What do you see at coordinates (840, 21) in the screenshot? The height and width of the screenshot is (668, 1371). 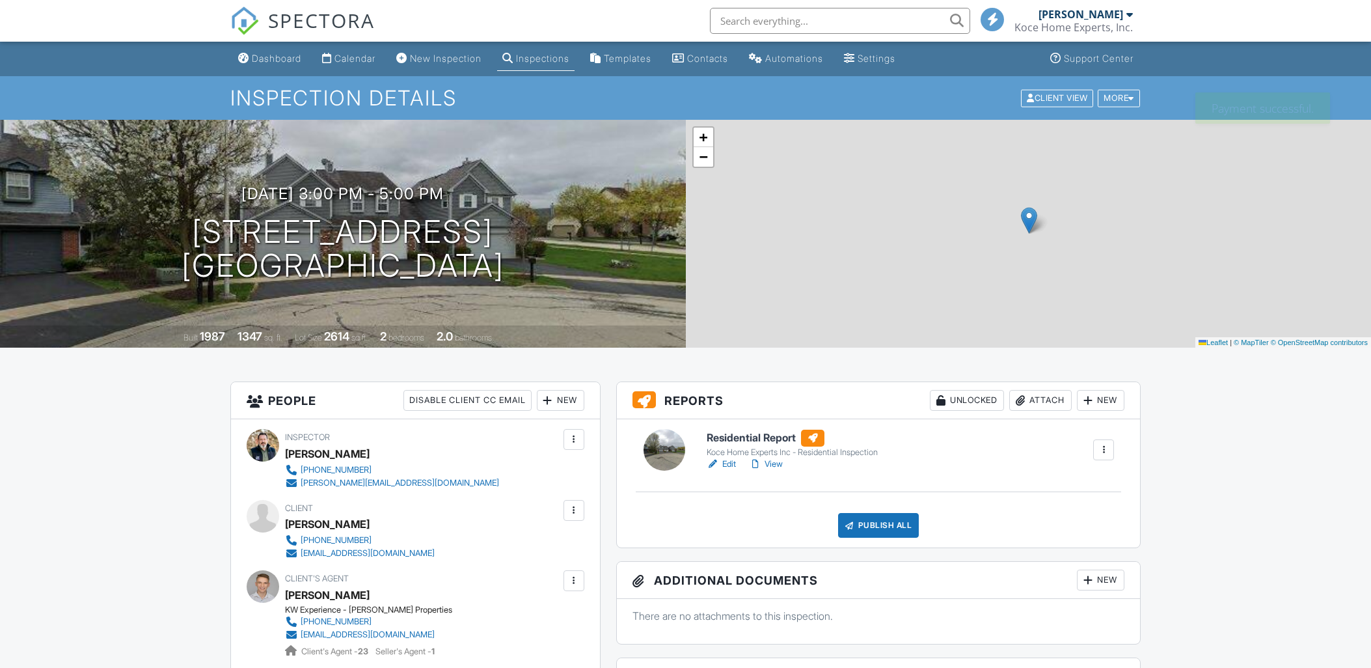 I see `input: Search everything...` at bounding box center [840, 21].